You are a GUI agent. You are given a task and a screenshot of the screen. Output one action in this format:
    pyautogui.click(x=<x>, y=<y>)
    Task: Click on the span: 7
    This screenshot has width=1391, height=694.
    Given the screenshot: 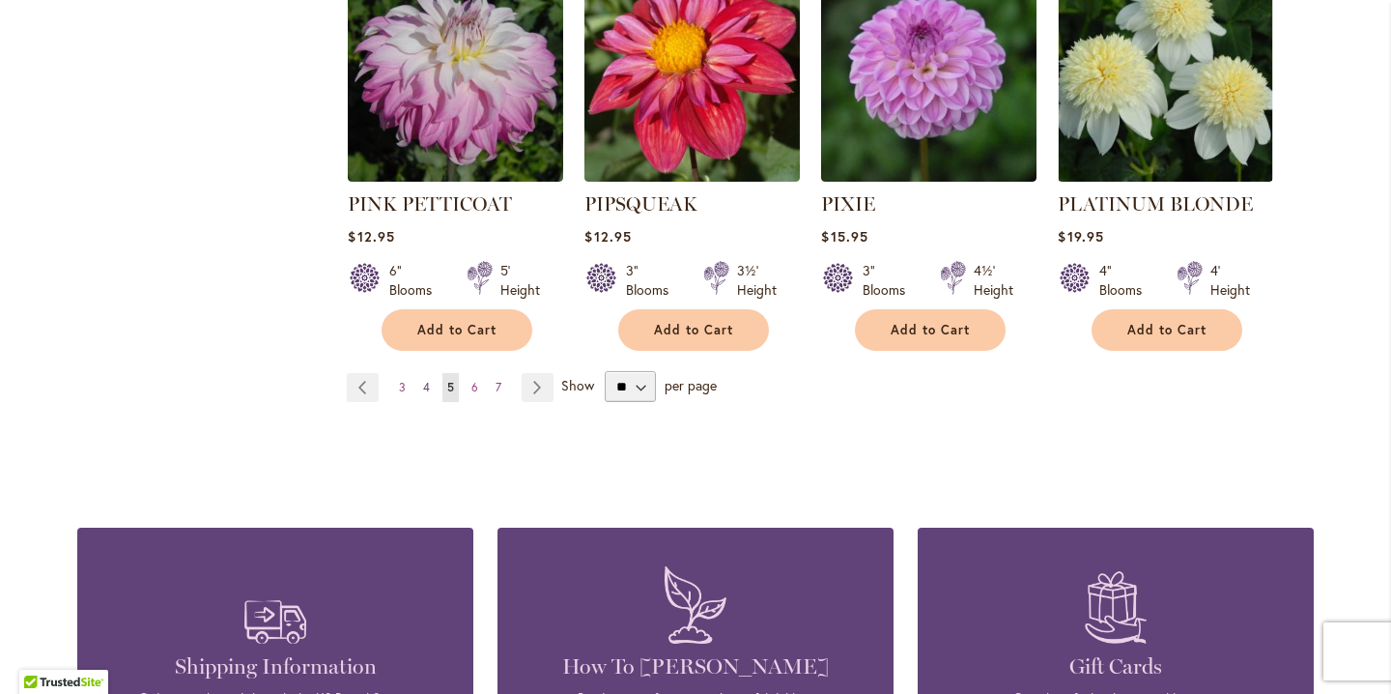 What is the action you would take?
    pyautogui.click(x=498, y=386)
    